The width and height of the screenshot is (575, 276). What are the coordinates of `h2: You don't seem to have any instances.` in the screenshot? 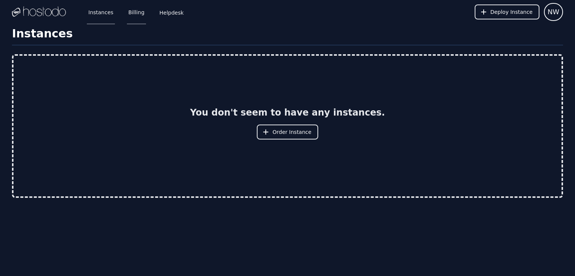 It's located at (288, 113).